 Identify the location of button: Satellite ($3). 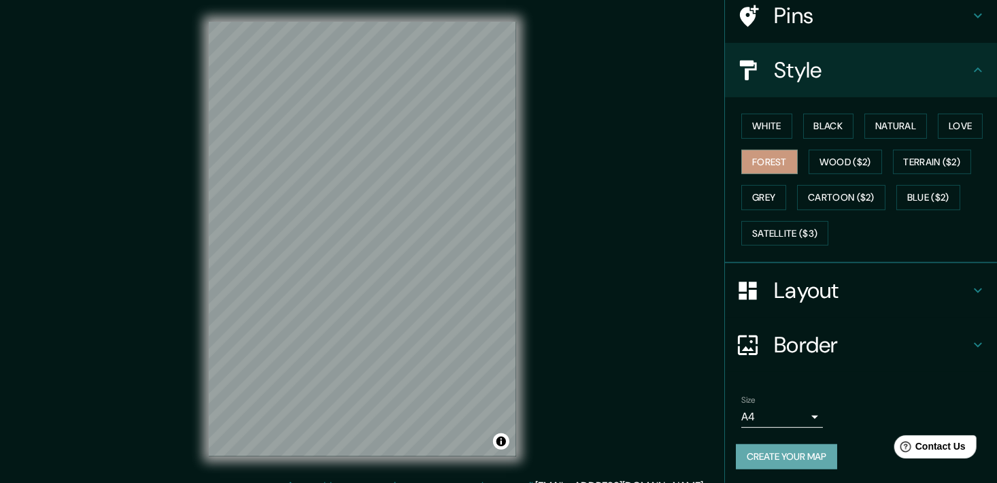
(785, 233).